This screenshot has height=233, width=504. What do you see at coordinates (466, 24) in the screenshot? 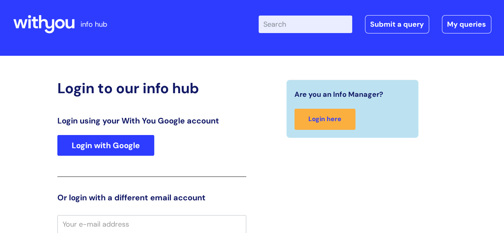
I see `a: My queries` at bounding box center [466, 24].